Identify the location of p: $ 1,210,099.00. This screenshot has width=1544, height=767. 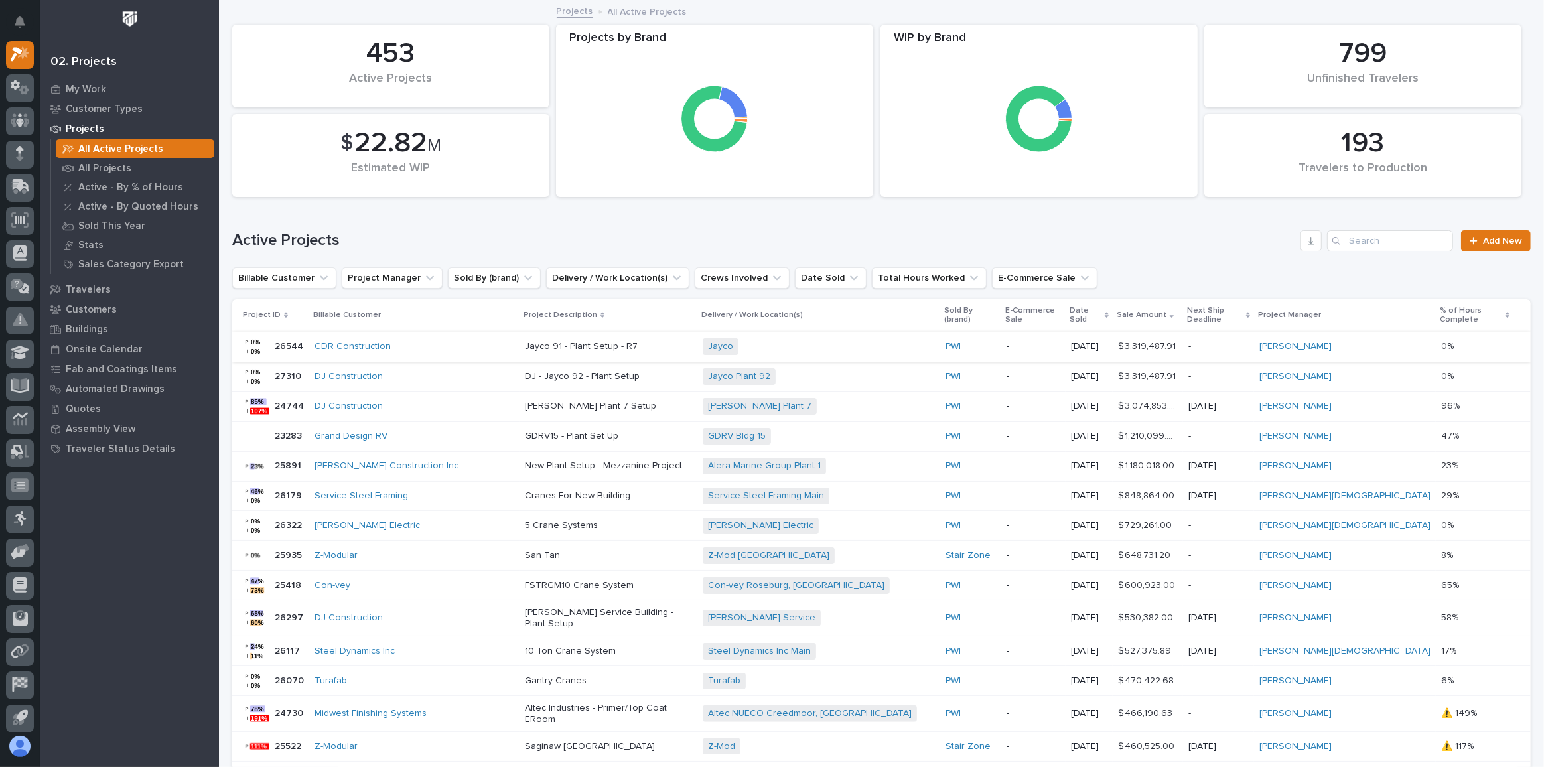
(1149, 434).